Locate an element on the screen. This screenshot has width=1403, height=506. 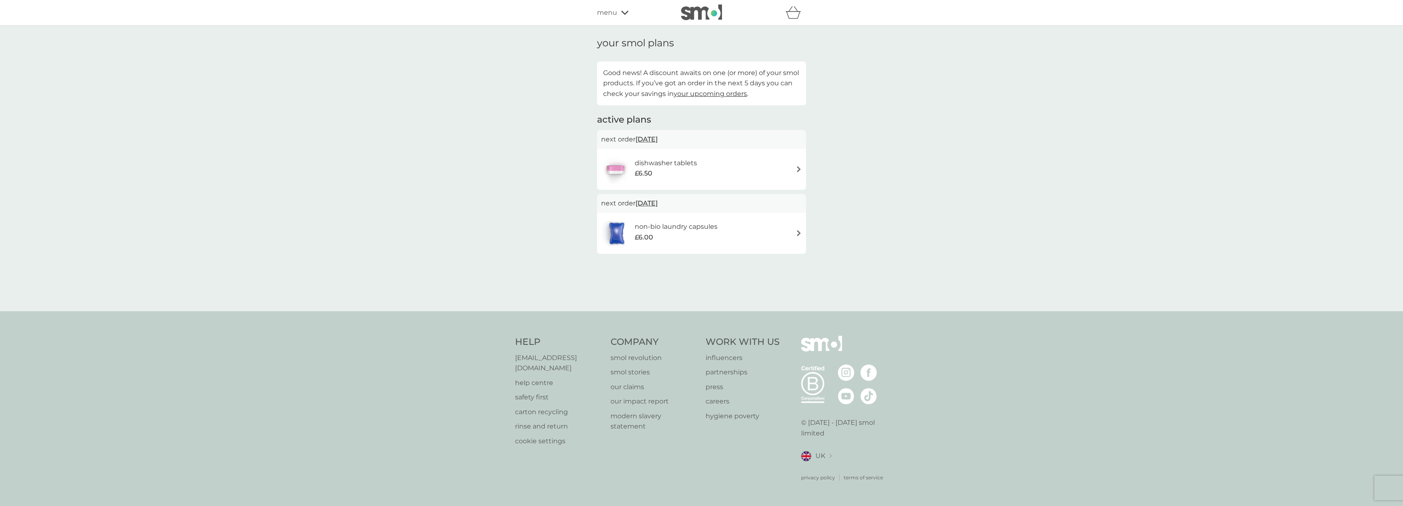
a: help centre is located at coordinates (558, 383).